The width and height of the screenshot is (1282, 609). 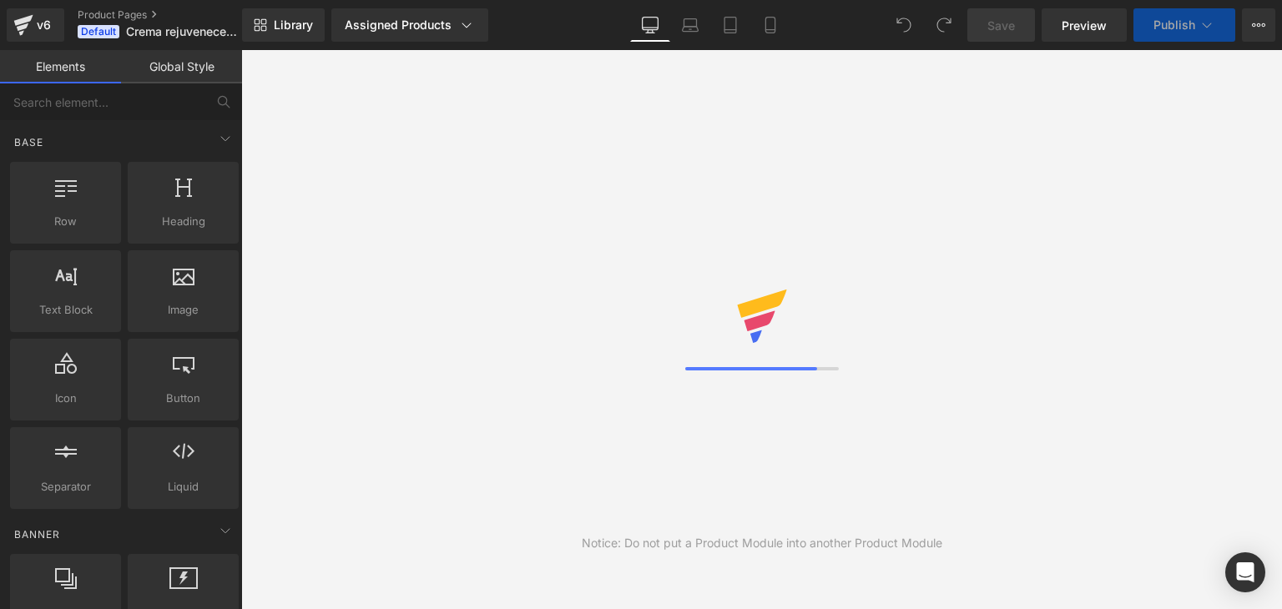 I want to click on div: Assigned Products, so click(x=410, y=25).